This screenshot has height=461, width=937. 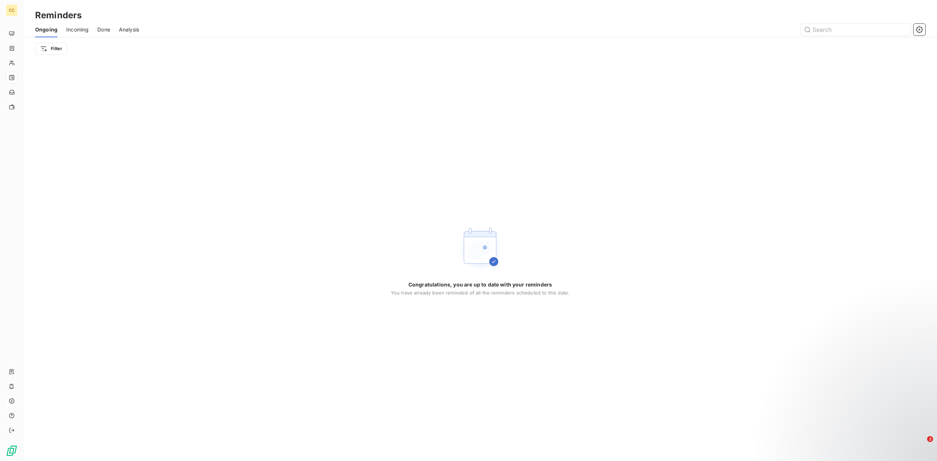 I want to click on span: Congratulations, you are up to date with your reminders, so click(x=480, y=285).